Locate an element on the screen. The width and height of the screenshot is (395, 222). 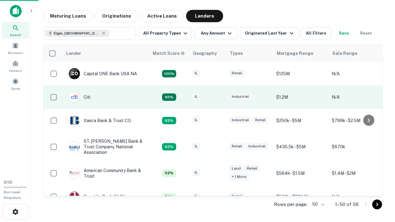
button: Reset is located at coordinates (366, 33).